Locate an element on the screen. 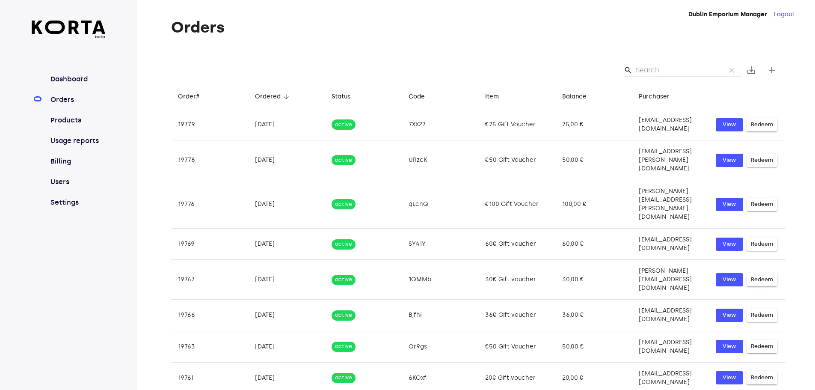 The width and height of the screenshot is (815, 390). td: 60€ Gift voucher is located at coordinates (517, 244).